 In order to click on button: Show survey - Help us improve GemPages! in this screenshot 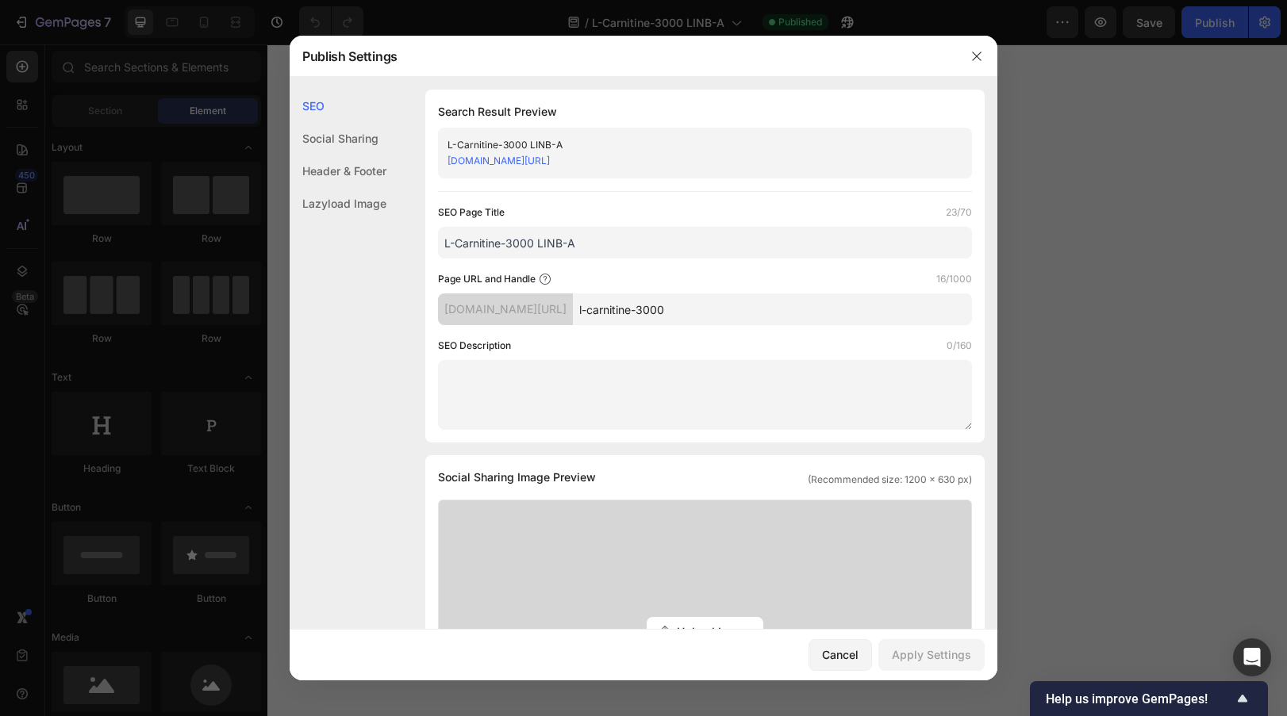, I will do `click(1149, 699)`.